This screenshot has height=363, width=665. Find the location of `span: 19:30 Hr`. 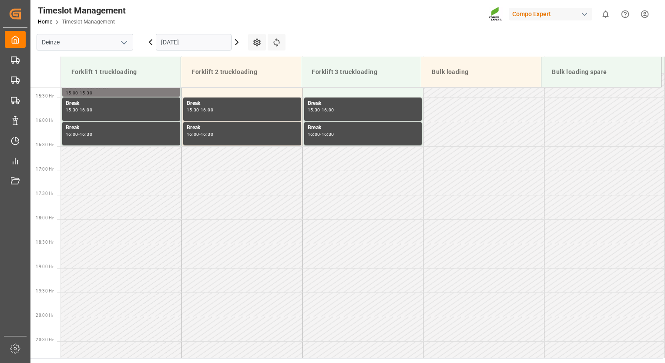

span: 19:30 Hr is located at coordinates (44, 291).